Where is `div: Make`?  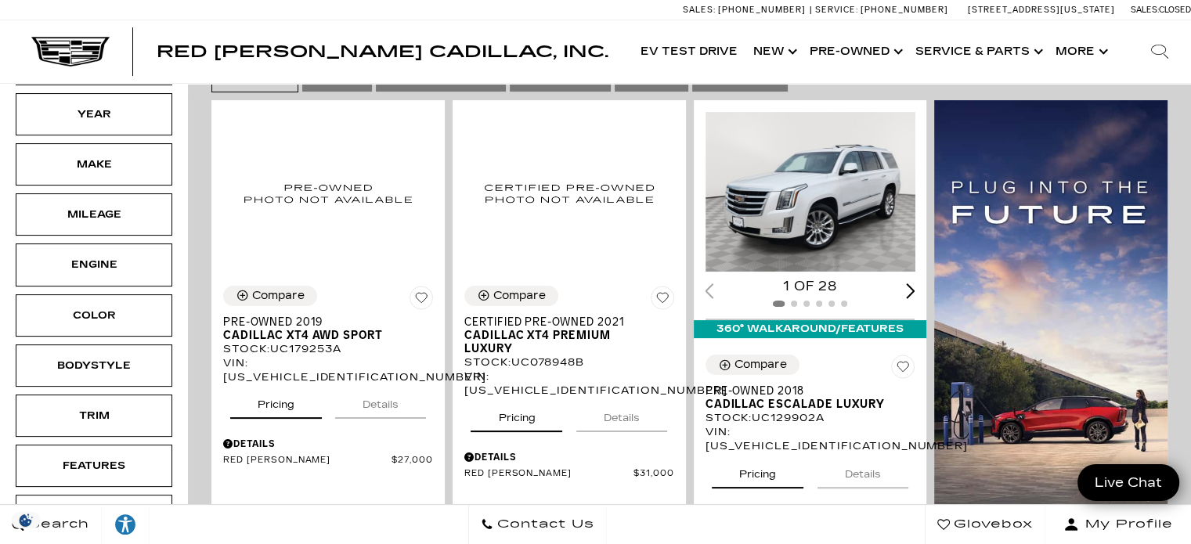
div: Make is located at coordinates (94, 164).